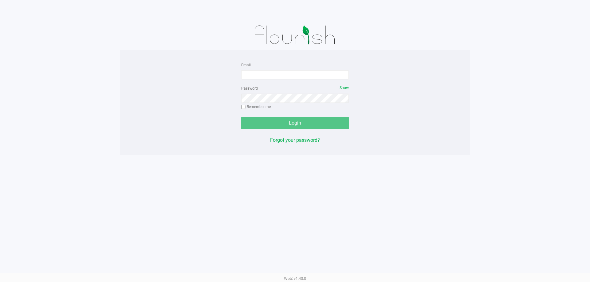  I want to click on label: Remember me, so click(256, 107).